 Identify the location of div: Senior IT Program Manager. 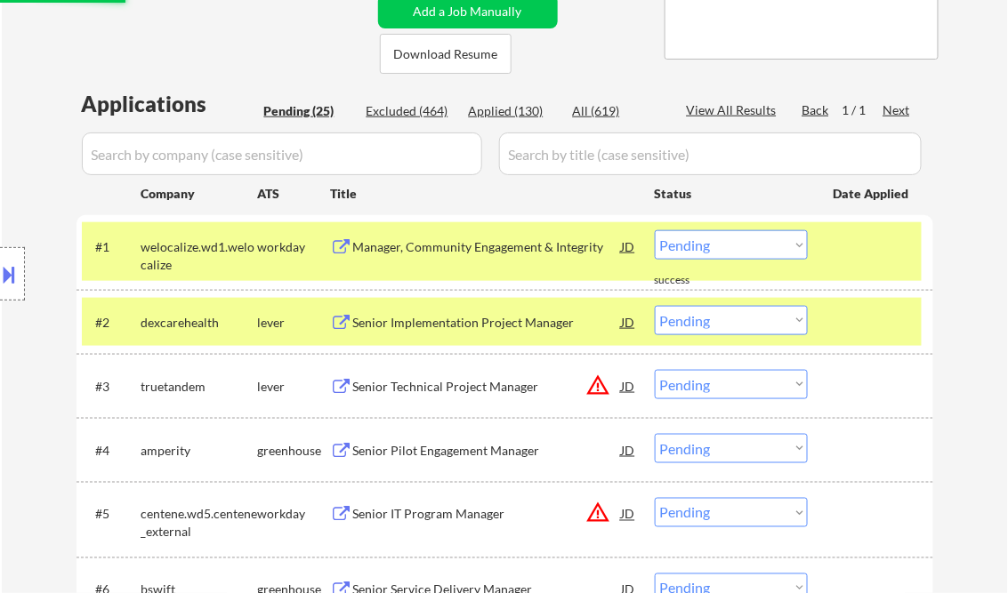
(487, 515).